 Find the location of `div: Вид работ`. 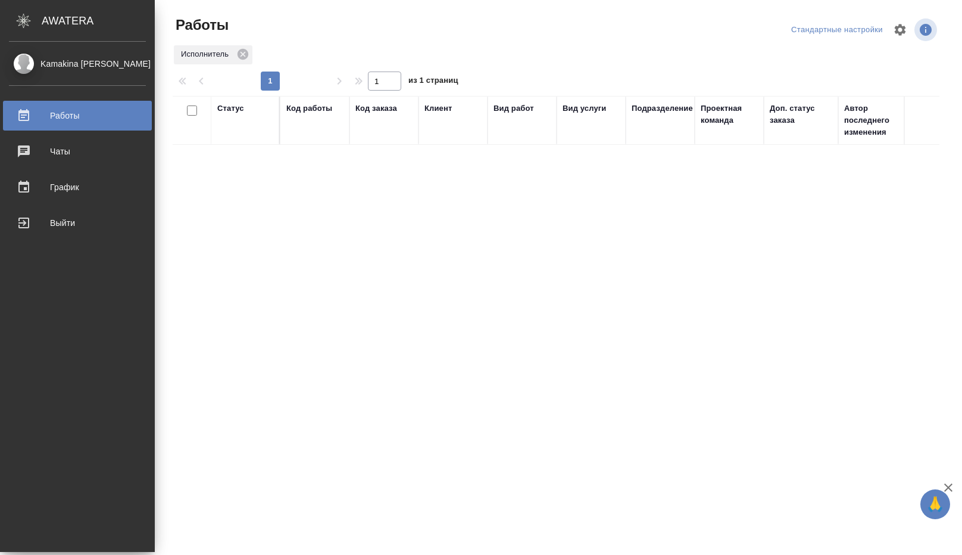

div: Вид работ is located at coordinates (514, 108).